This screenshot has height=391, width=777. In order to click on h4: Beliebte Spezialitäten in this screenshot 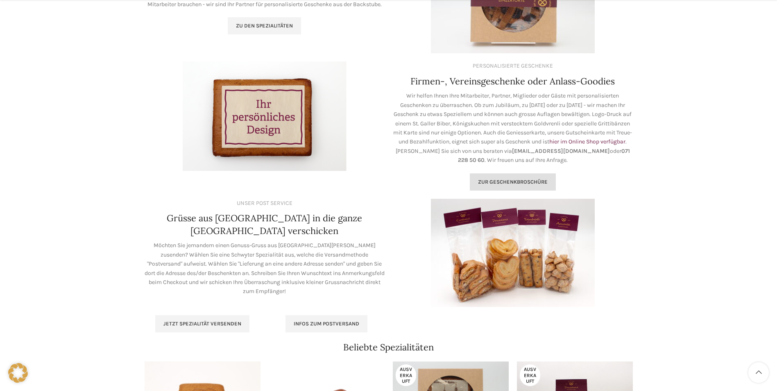, I will do `click(388, 347)`.